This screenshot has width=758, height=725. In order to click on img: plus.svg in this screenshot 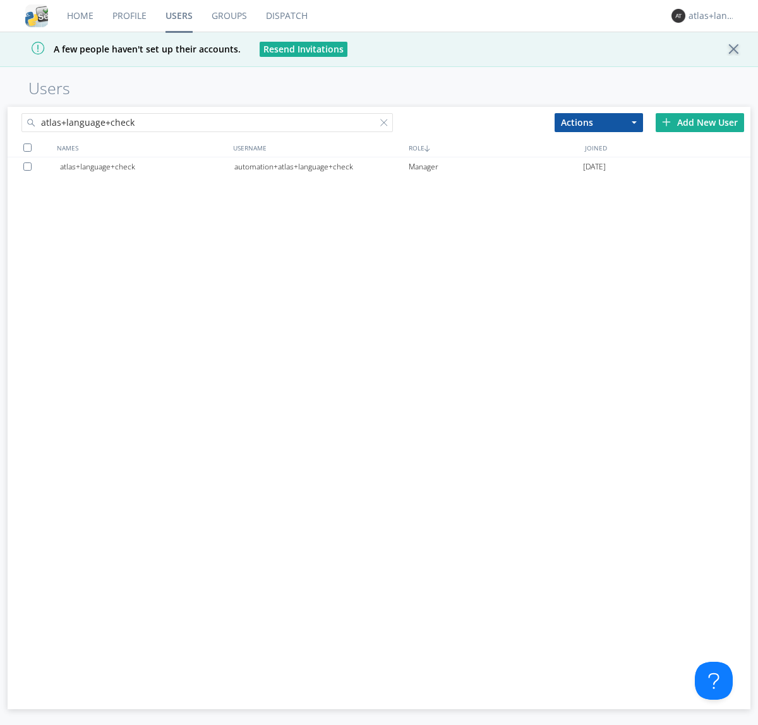, I will do `click(666, 122)`.